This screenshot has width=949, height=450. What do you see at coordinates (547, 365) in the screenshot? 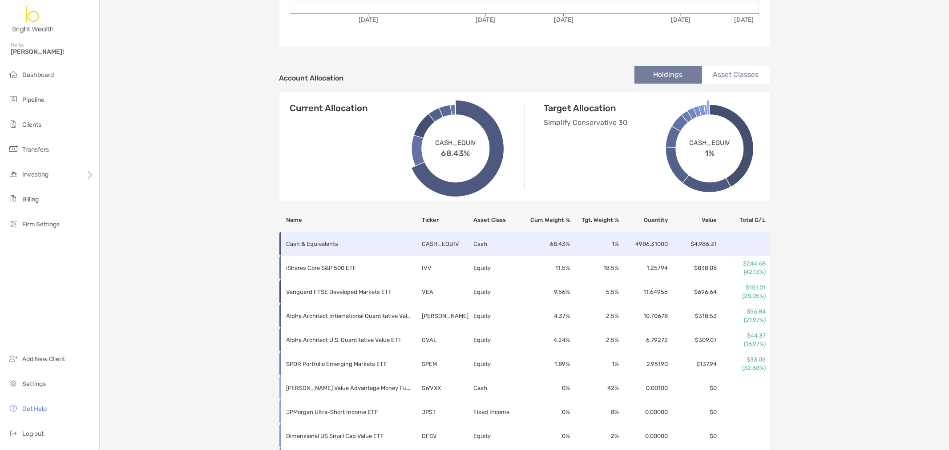
I see `td: 1.89 %` at bounding box center [547, 365].